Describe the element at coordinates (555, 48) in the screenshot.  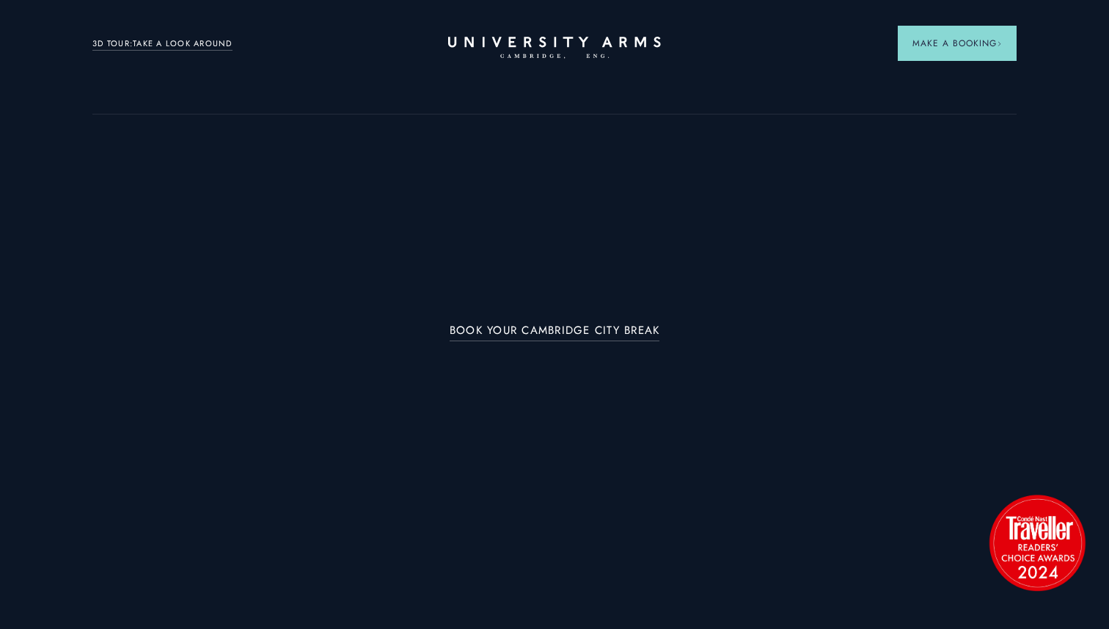
I see `a: Home` at that location.